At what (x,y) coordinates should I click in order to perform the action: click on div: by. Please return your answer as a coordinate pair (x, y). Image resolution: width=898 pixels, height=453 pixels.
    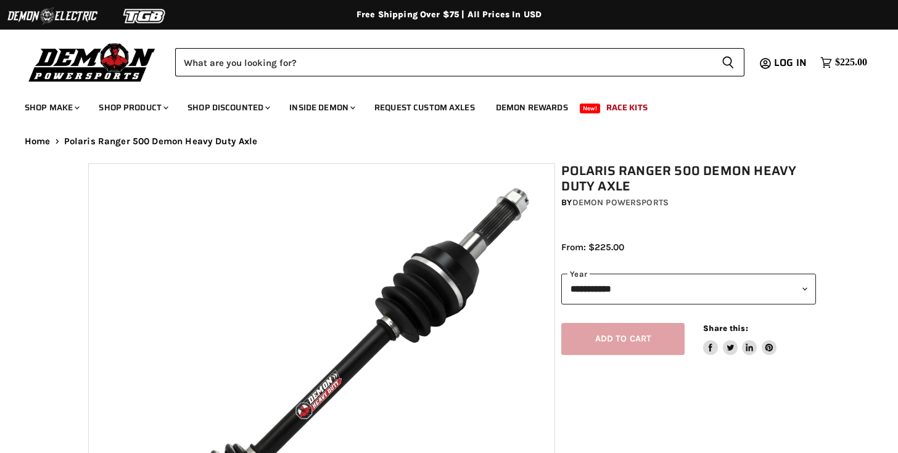
    Looking at the image, I should click on (689, 203).